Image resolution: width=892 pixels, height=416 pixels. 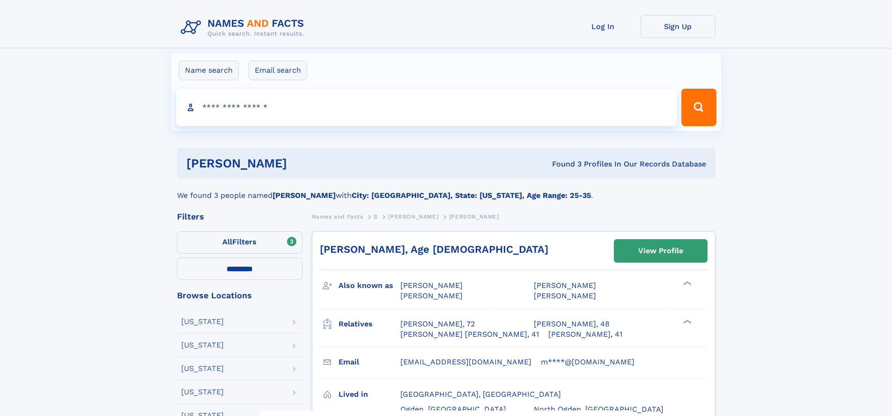 I want to click on div: Browse Locations, so click(x=240, y=295).